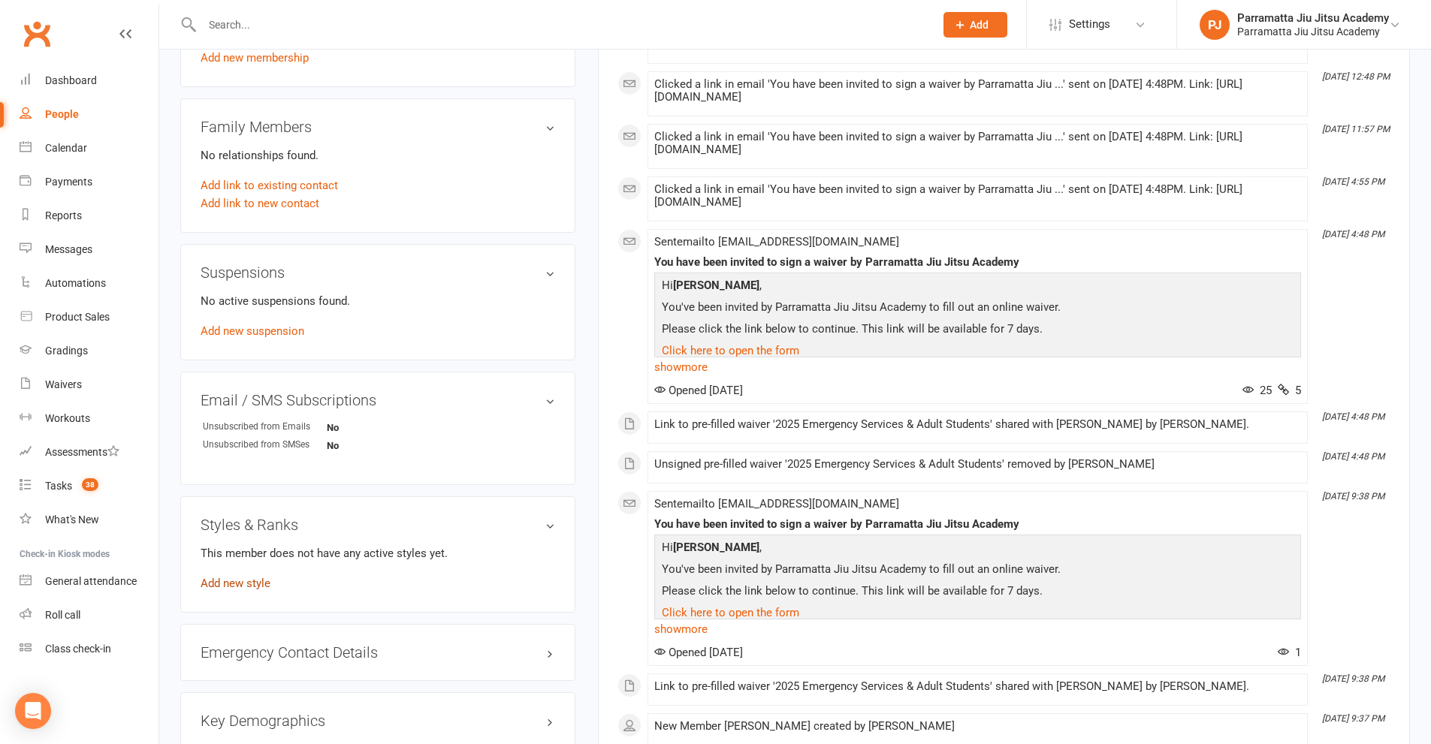 The height and width of the screenshot is (744, 1431). What do you see at coordinates (264, 427) in the screenshot?
I see `div: Unsubscribed from Emails` at bounding box center [264, 427].